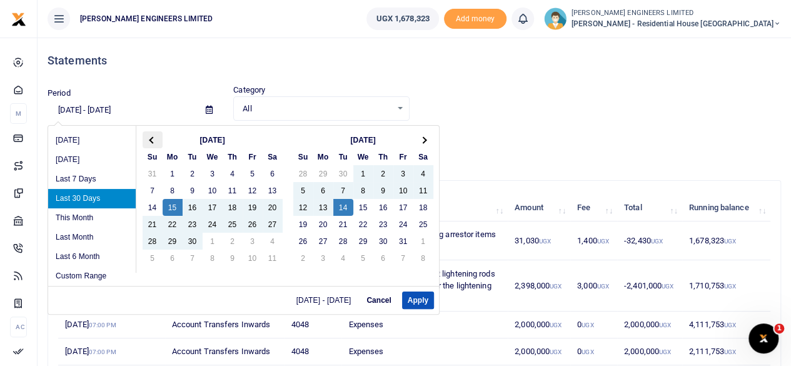 The width and height of the screenshot is (791, 366). I want to click on td: 23, so click(193, 224).